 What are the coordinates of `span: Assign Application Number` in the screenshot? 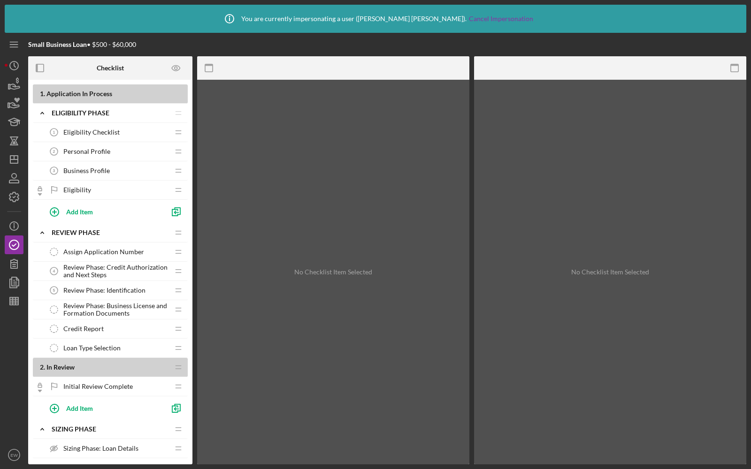 It's located at (104, 252).